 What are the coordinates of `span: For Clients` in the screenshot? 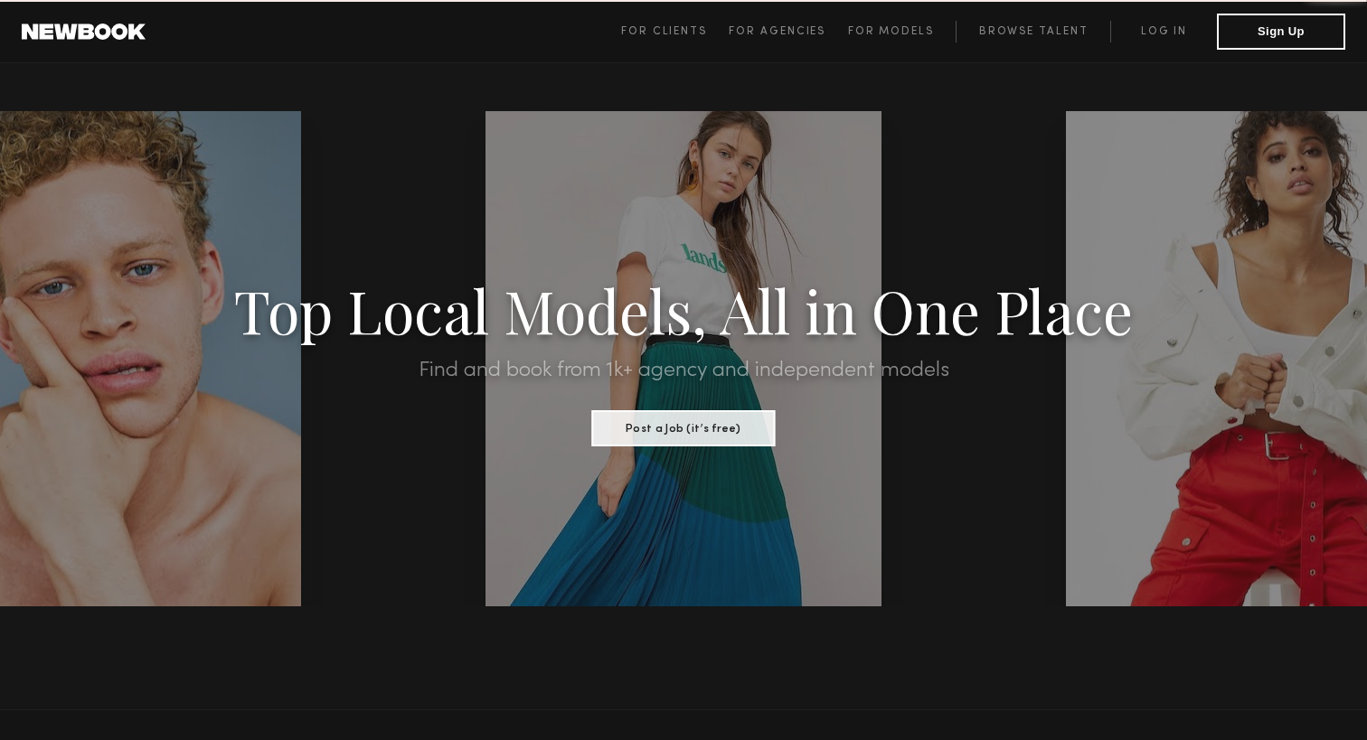 It's located at (663, 32).